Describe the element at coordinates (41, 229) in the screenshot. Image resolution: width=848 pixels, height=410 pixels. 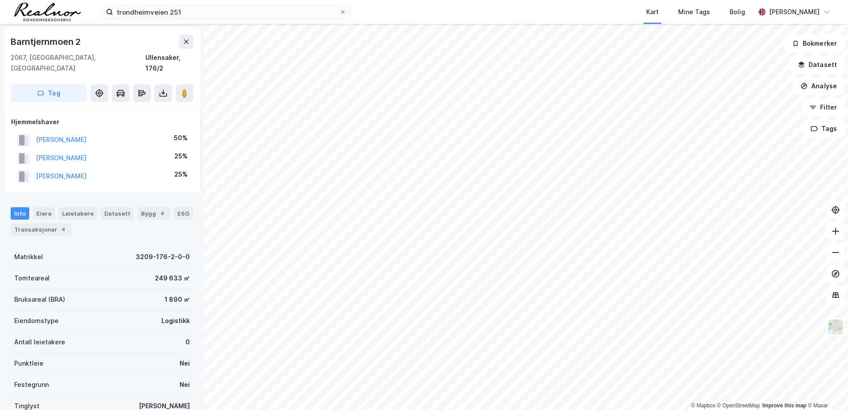
I see `div: Transaksjoner` at that location.